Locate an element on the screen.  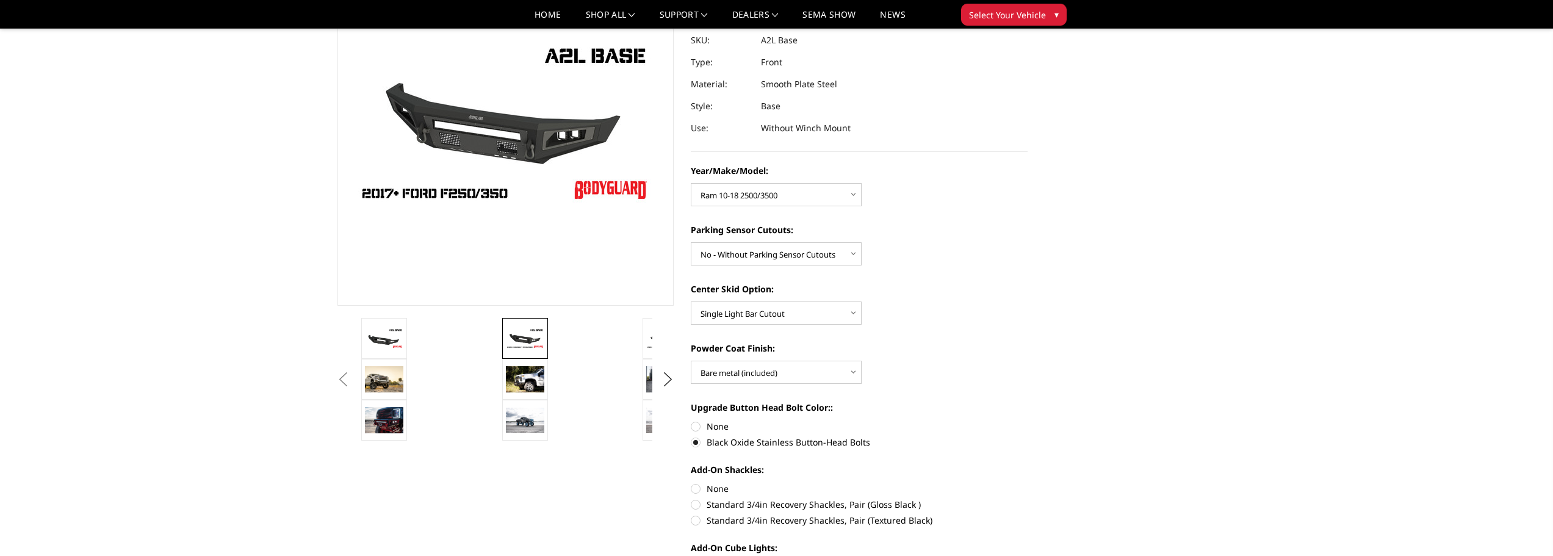
dd: A2L Base is located at coordinates (779, 40).